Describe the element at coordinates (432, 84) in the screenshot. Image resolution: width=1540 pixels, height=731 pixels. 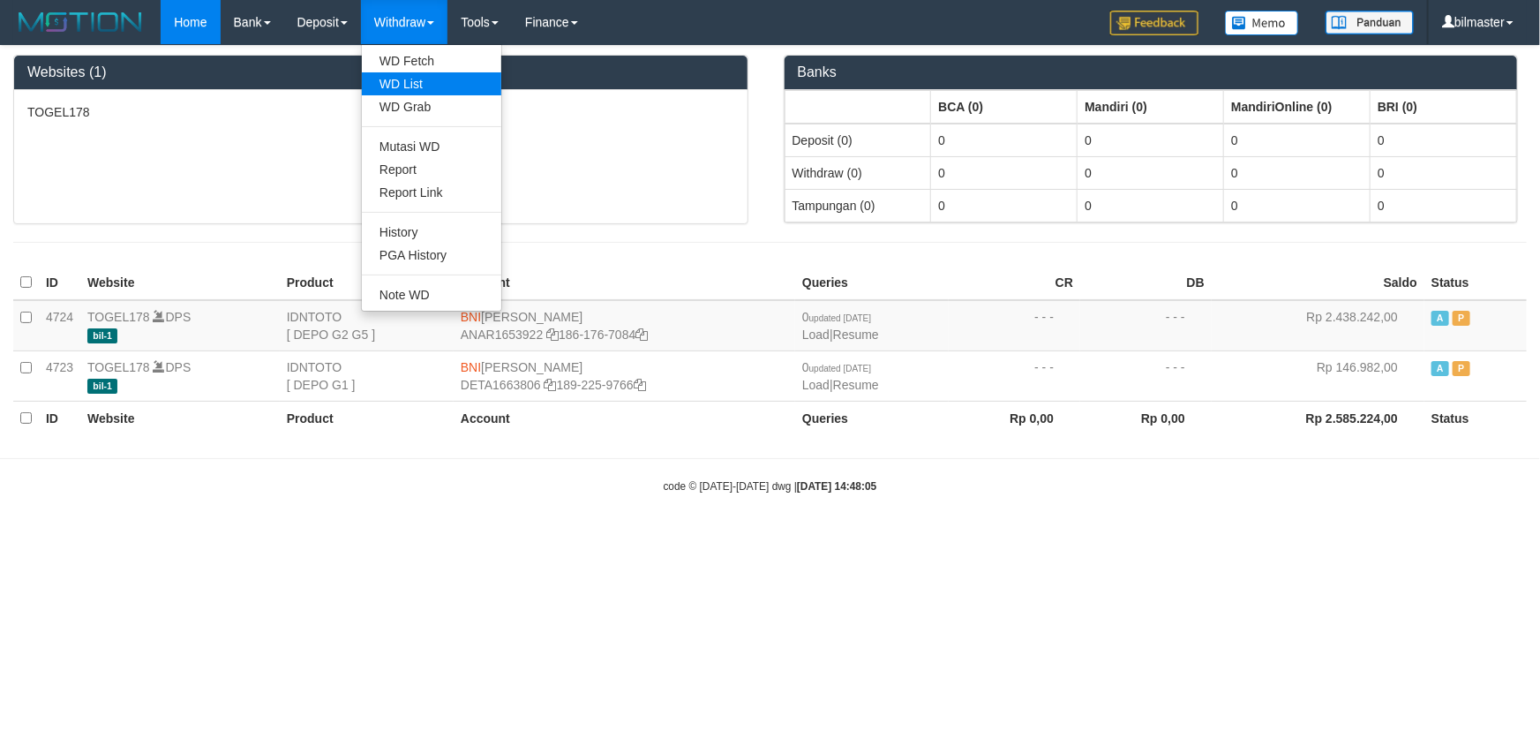
I see `a: WD List` at that location.